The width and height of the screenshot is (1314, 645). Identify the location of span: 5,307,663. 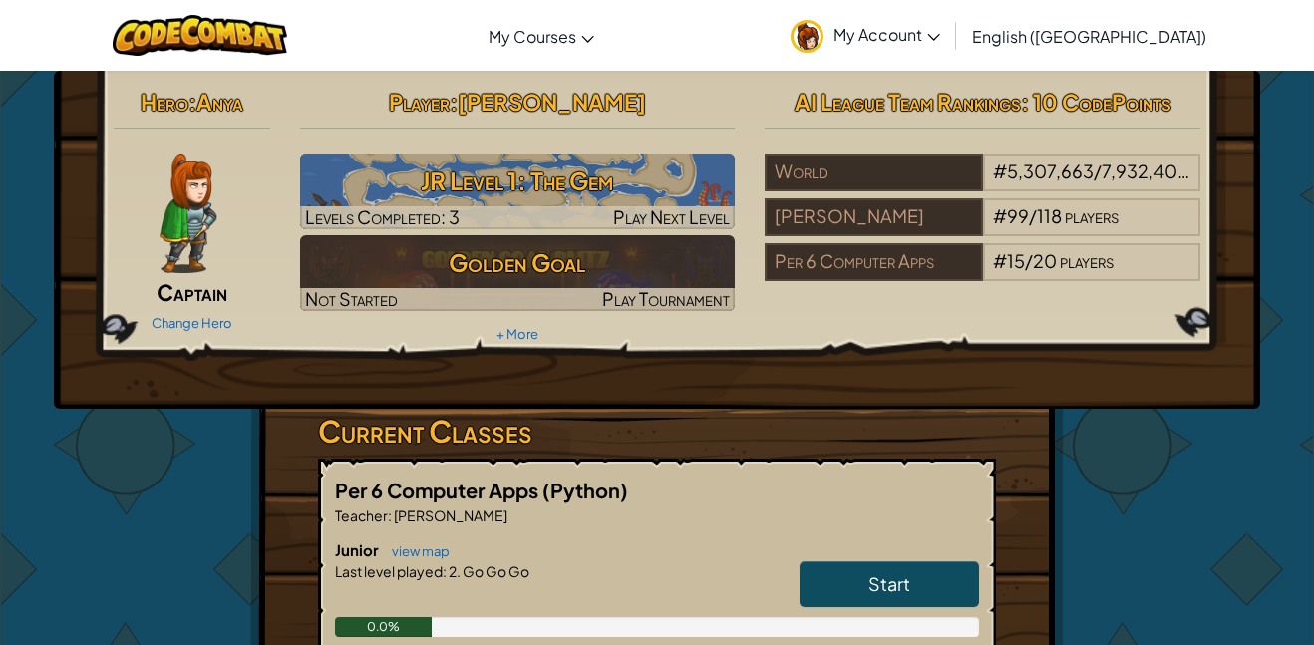
(1049, 170).